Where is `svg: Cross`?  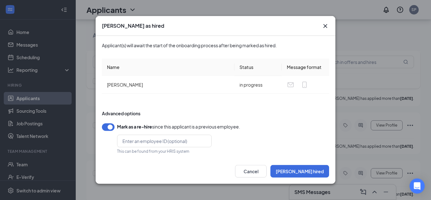 svg: Cross is located at coordinates (325, 26).